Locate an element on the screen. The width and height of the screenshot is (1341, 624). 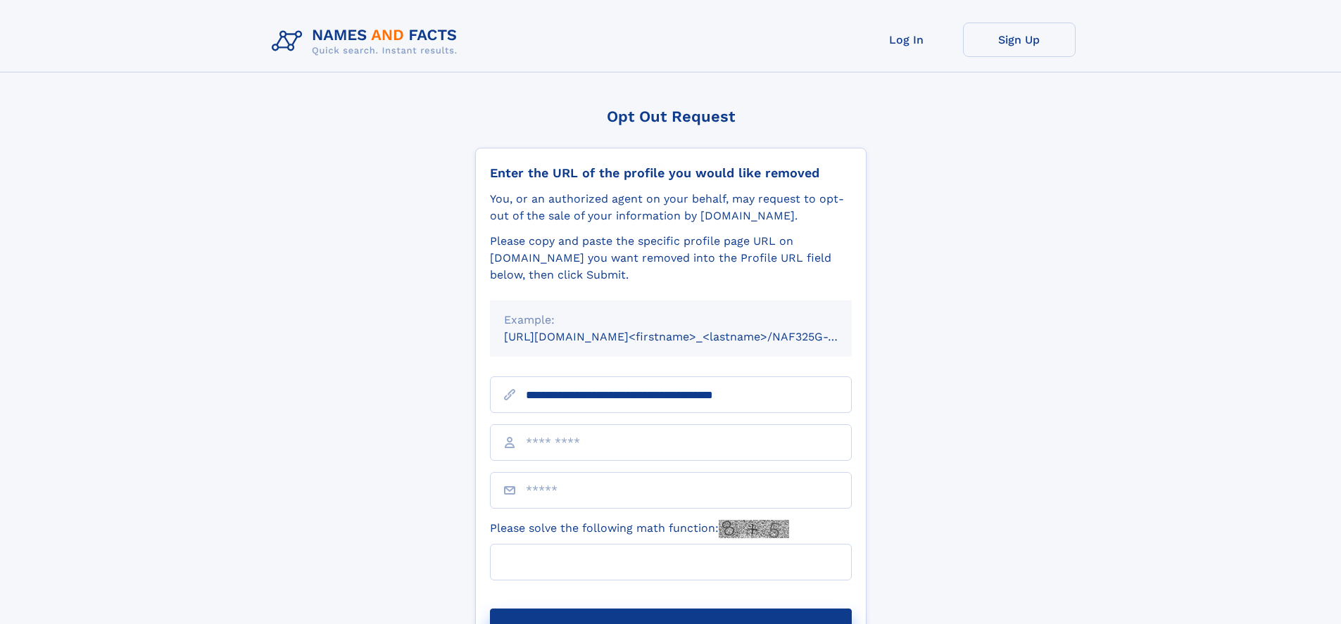
div: Opt Out Request is located at coordinates (671, 116).